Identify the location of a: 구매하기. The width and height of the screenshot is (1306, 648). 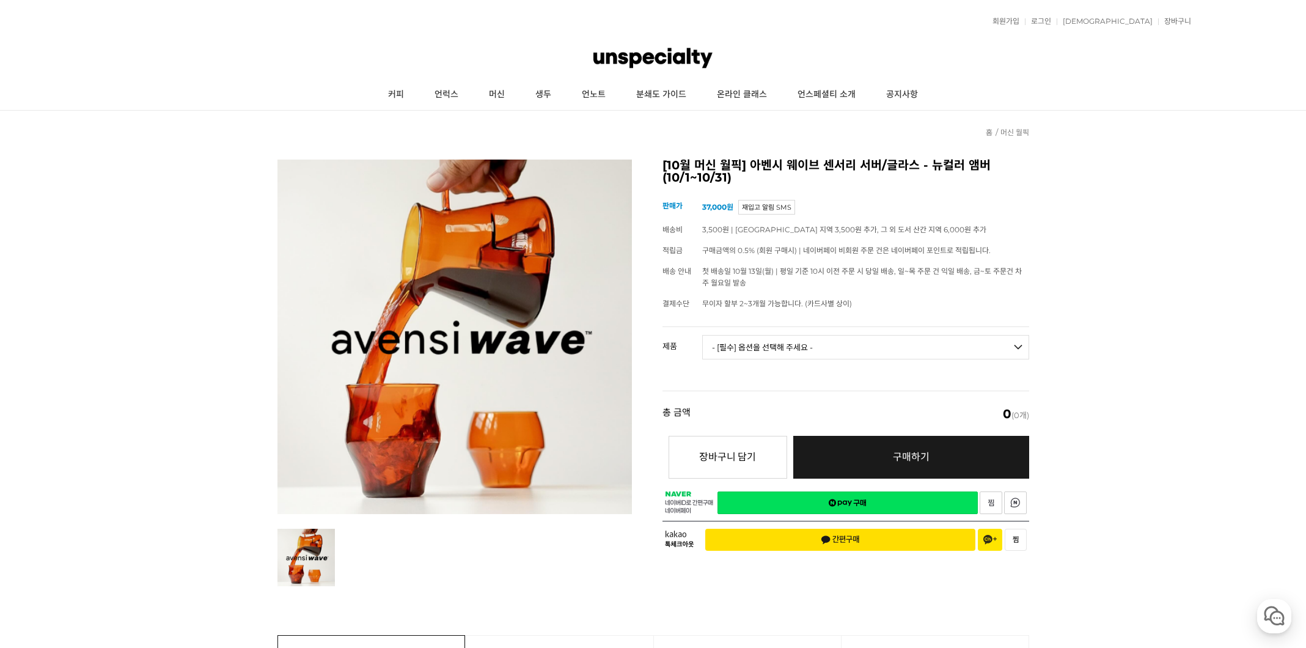
(911, 457).